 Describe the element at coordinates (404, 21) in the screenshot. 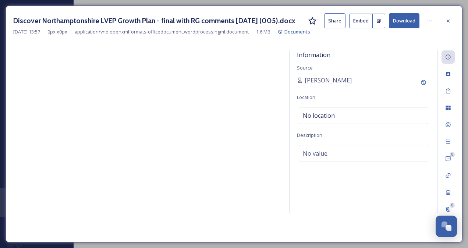

I see `button: Download` at that location.